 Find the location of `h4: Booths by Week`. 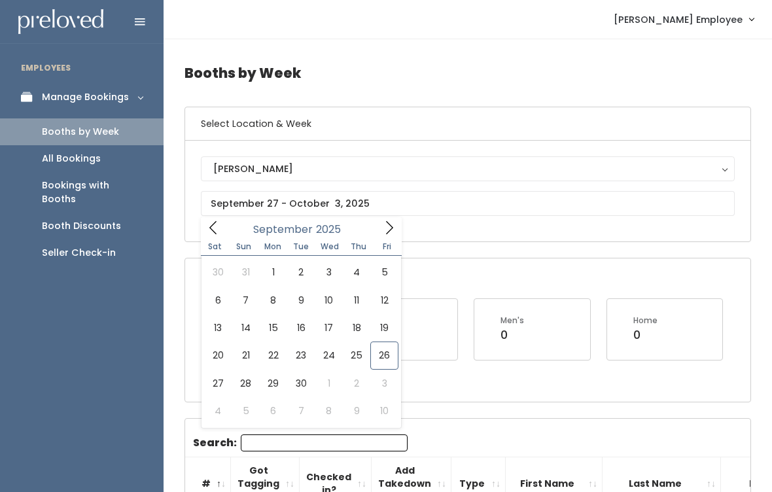

h4: Booths by Week is located at coordinates (468, 73).